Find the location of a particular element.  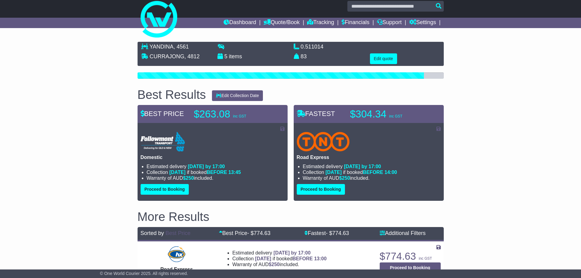

span: © One World Courier 2025. All rights reserved. is located at coordinates (144, 273).